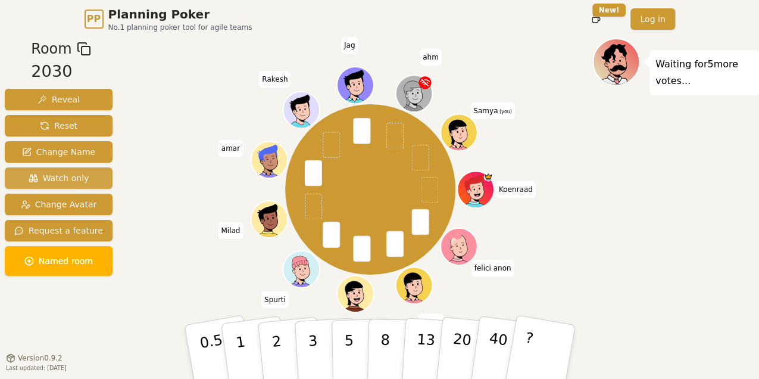 The image size is (759, 379). I want to click on button: Request a feature, so click(58, 230).